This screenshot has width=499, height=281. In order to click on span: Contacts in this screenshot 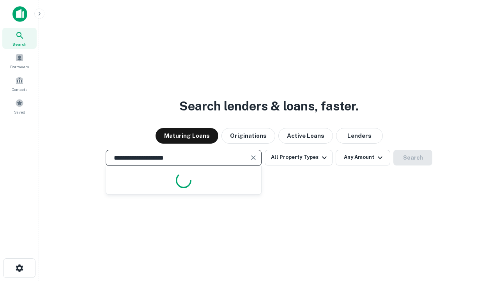, I will do `click(19, 89)`.